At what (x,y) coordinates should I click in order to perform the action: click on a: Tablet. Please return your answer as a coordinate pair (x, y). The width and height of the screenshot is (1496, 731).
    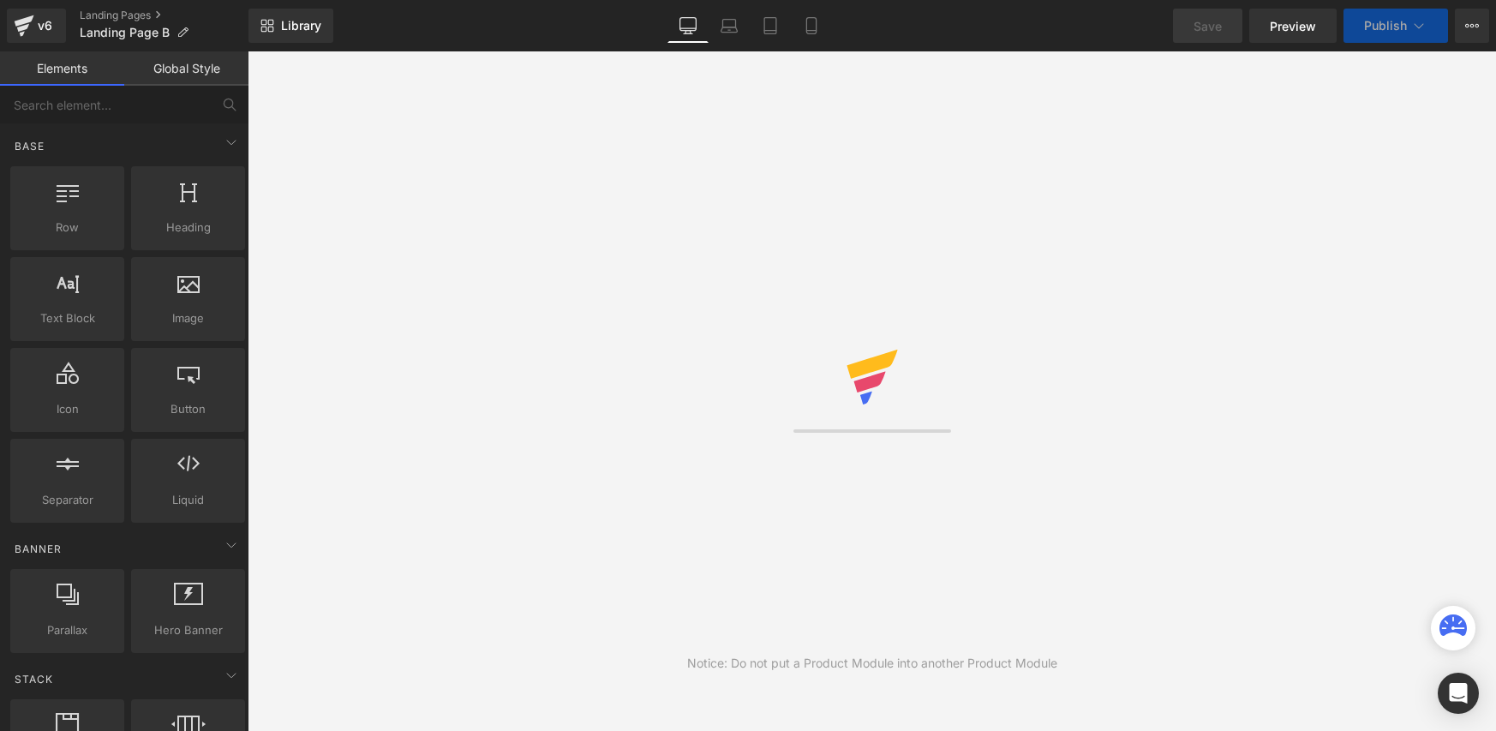
    Looking at the image, I should click on (770, 26).